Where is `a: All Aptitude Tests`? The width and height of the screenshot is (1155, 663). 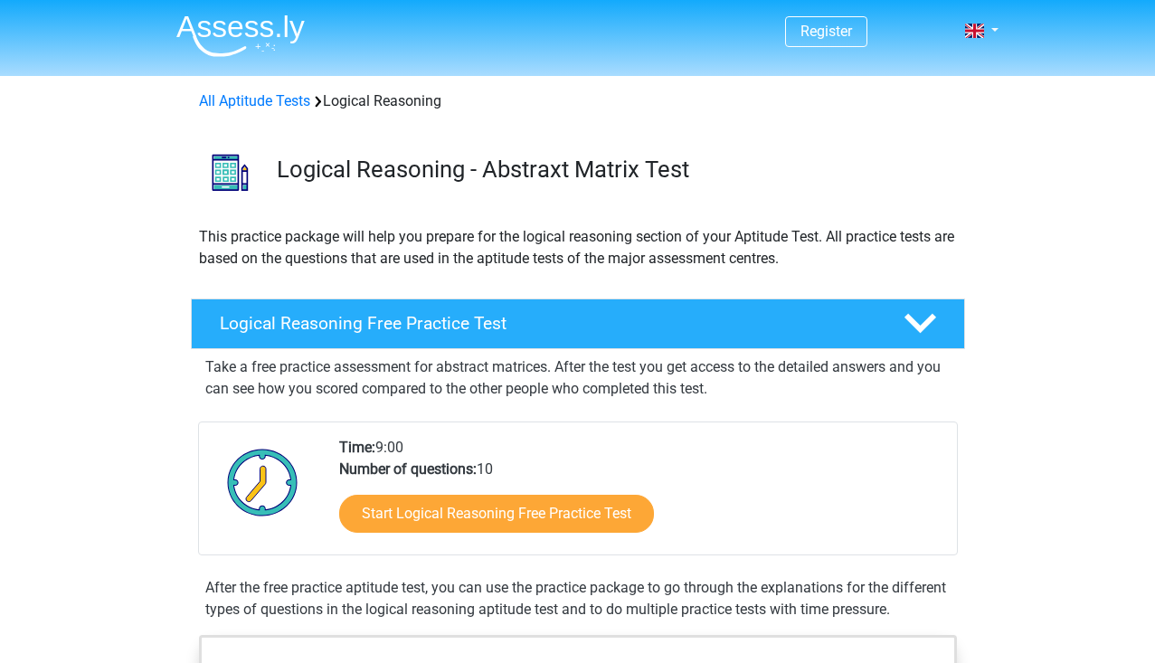
a: All Aptitude Tests is located at coordinates (254, 100).